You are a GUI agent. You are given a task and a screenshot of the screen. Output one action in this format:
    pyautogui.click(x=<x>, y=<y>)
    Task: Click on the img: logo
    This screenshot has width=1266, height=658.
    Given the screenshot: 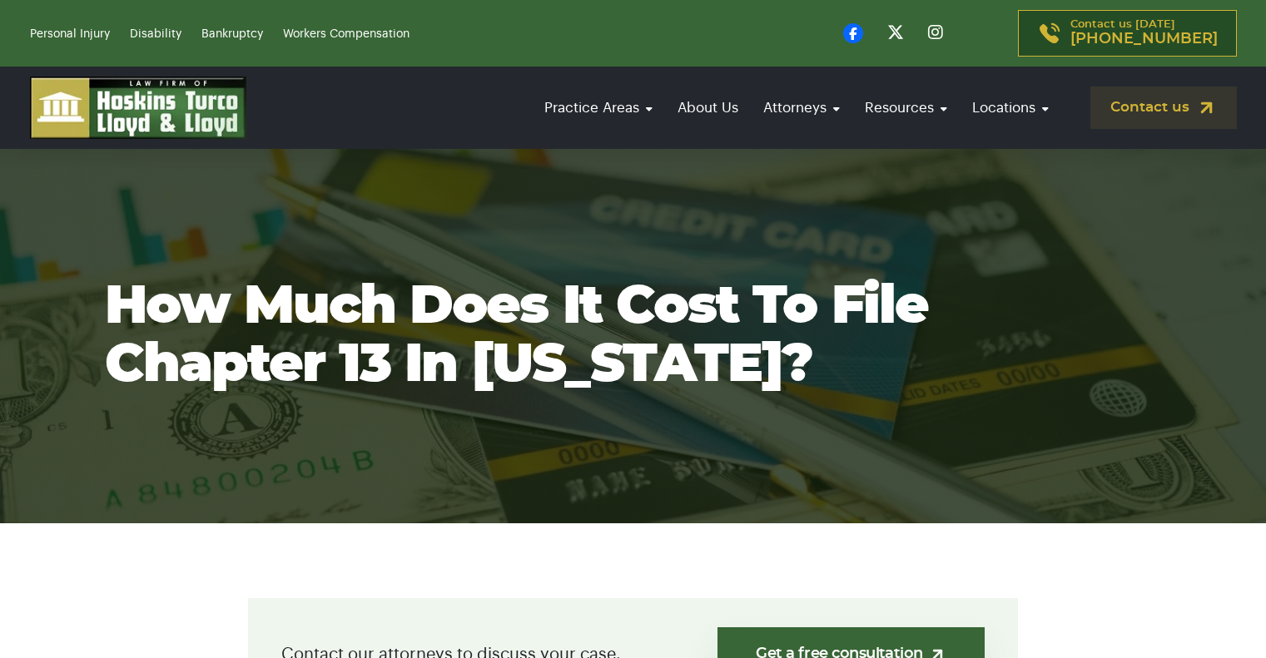 What is the action you would take?
    pyautogui.click(x=138, y=107)
    